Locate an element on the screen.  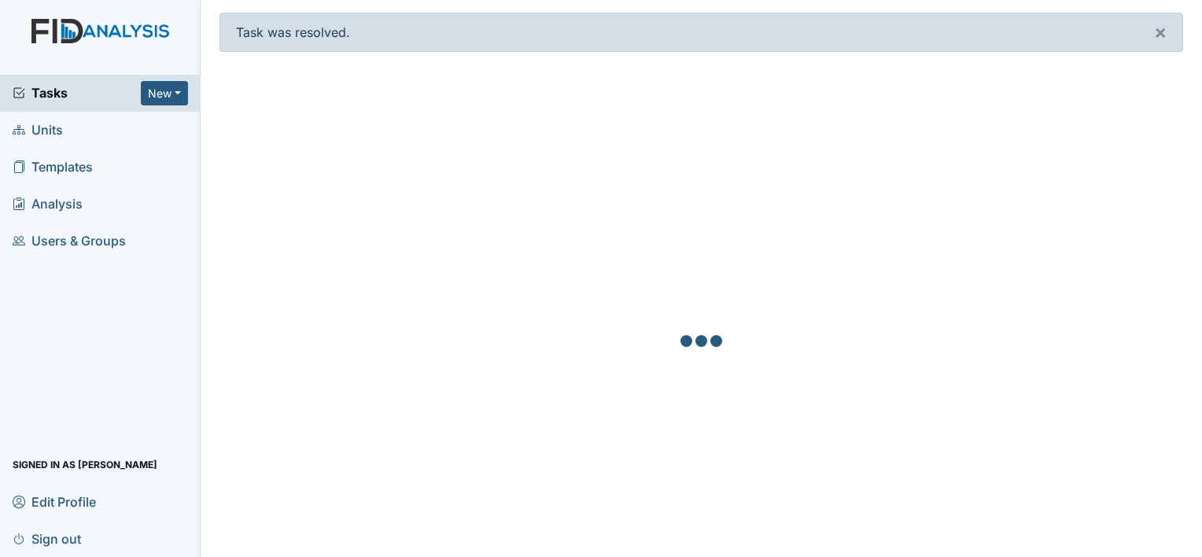
div: Task was resolved. is located at coordinates (701, 32).